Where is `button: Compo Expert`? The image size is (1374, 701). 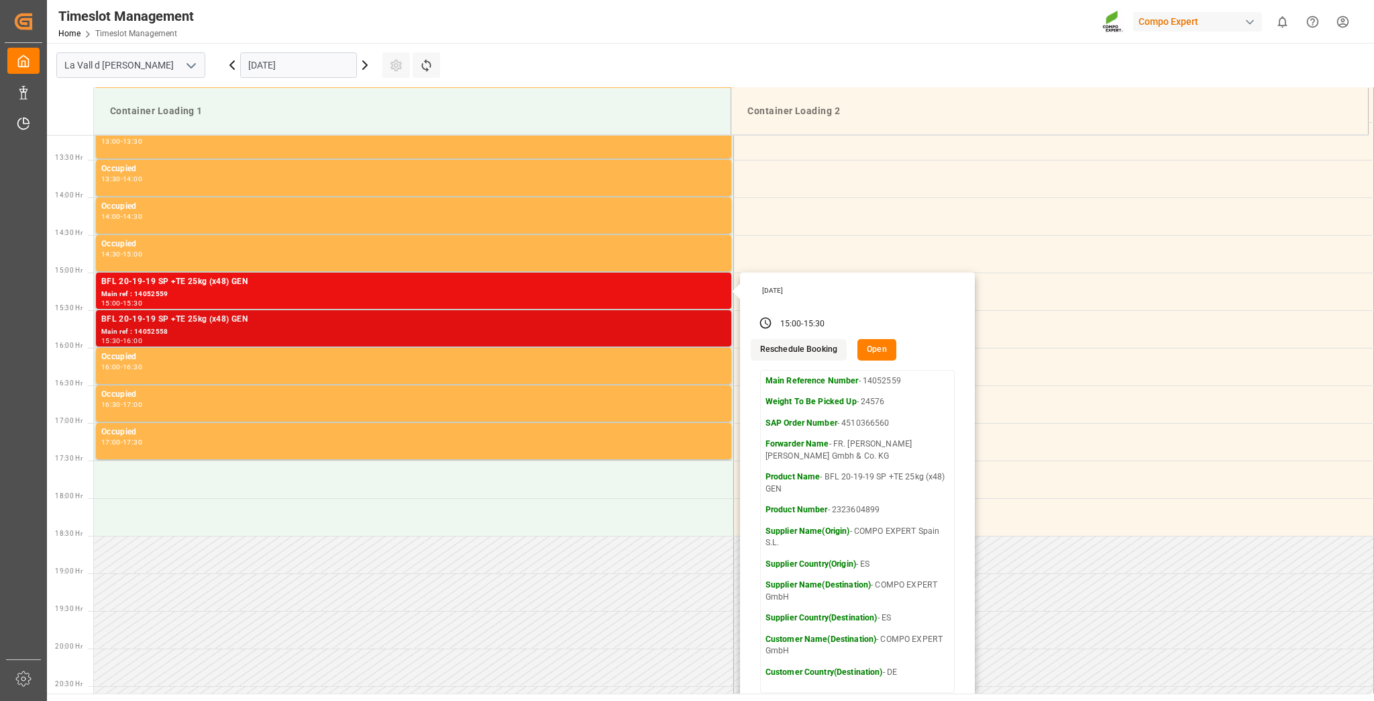
button: Compo Expert is located at coordinates (1200, 21).